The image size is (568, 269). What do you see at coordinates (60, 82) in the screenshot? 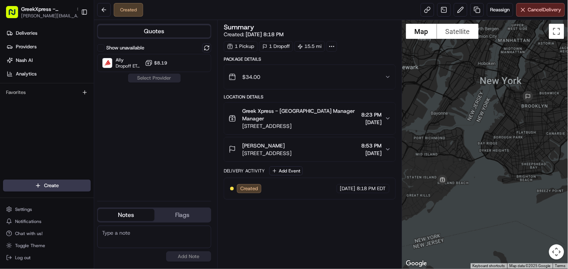
I see `div: We're available if you need us!` at bounding box center [60, 82].